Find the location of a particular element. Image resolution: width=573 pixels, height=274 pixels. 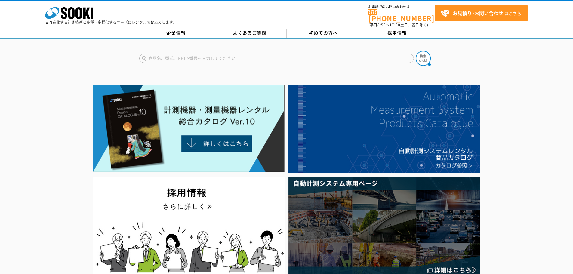

span: (平日 ～ 土日、祝日除く) is located at coordinates (398, 25).